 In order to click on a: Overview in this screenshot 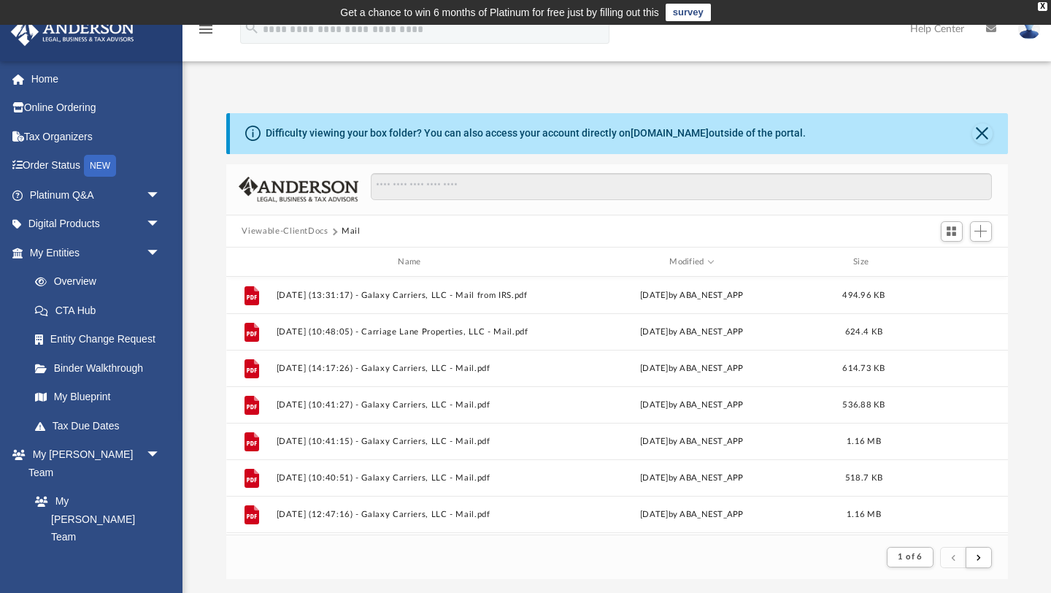, I will do `click(101, 282)`.